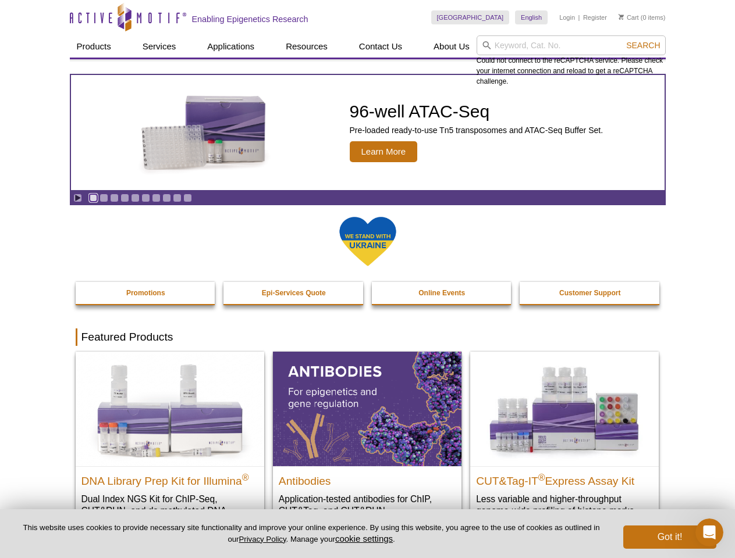 This screenshot has width=735, height=558. Describe the element at coordinates (177, 198) in the screenshot. I see `a: Go to slide 9` at that location.